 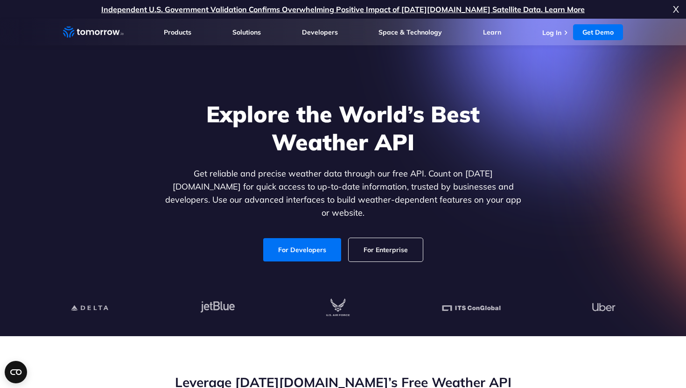 I want to click on a: Get Demo, so click(x=598, y=32).